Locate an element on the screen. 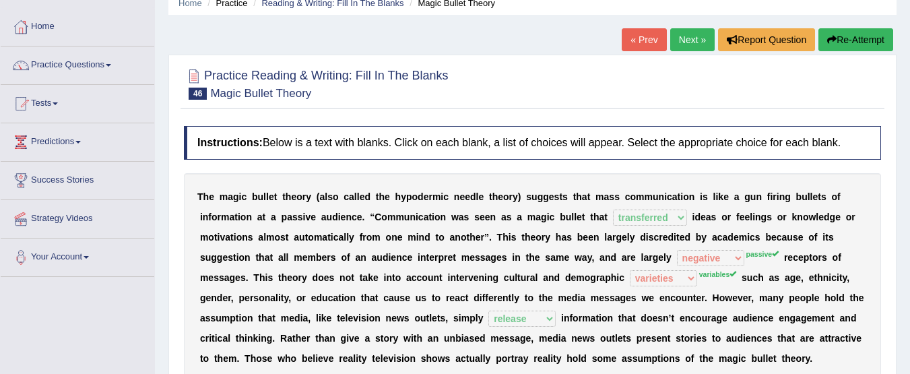 The width and height of the screenshot is (910, 374). a: Home is located at coordinates (77, 25).